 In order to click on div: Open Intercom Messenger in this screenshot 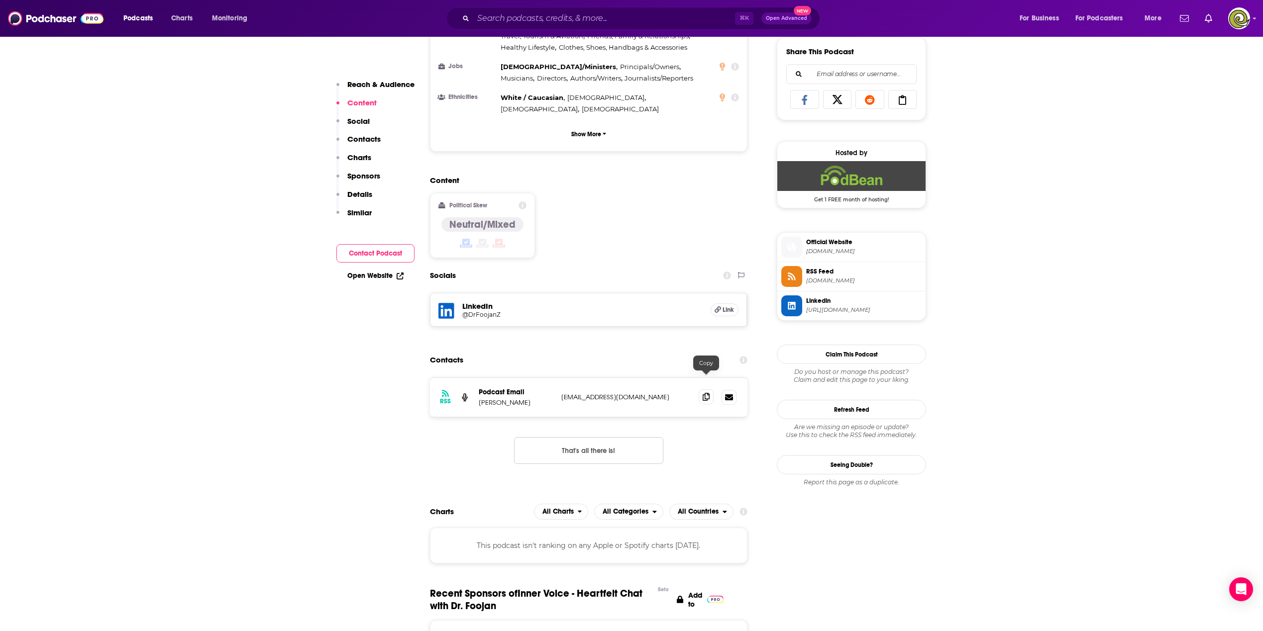, I will do `click(1241, 590)`.